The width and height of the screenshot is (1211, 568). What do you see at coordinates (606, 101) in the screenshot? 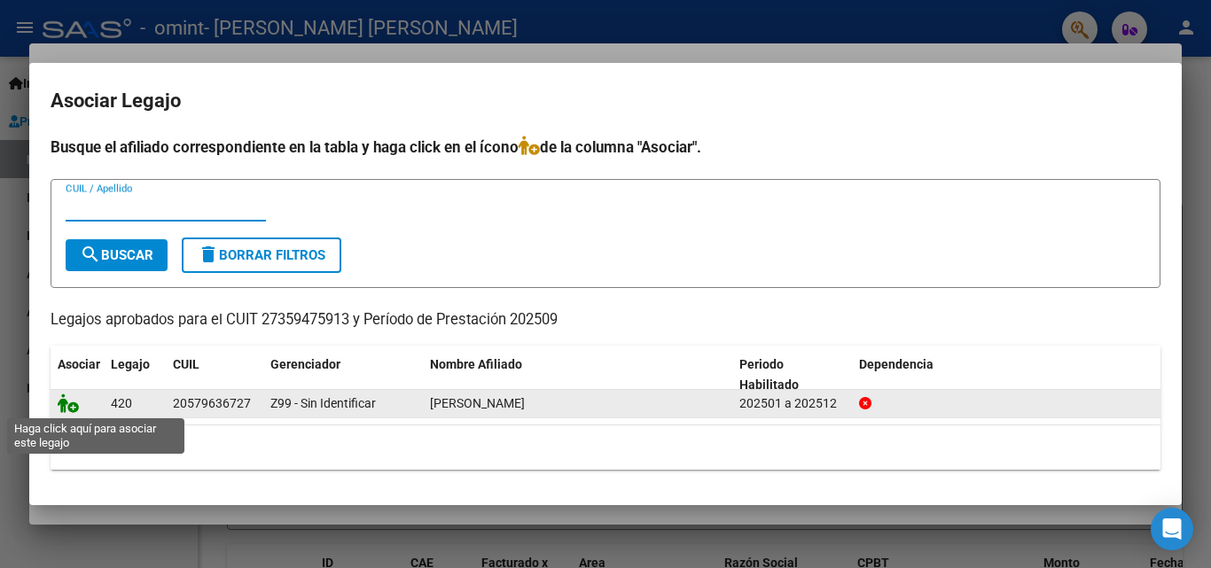
I see `h2: Asociar Legajo` at bounding box center [606, 101].